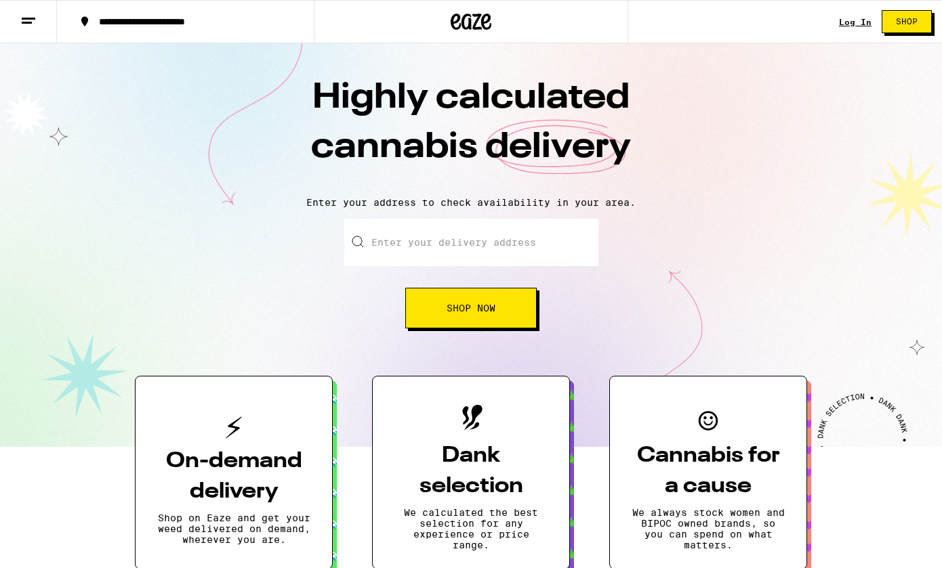  Describe the element at coordinates (471, 308) in the screenshot. I see `button: Shop Now` at that location.